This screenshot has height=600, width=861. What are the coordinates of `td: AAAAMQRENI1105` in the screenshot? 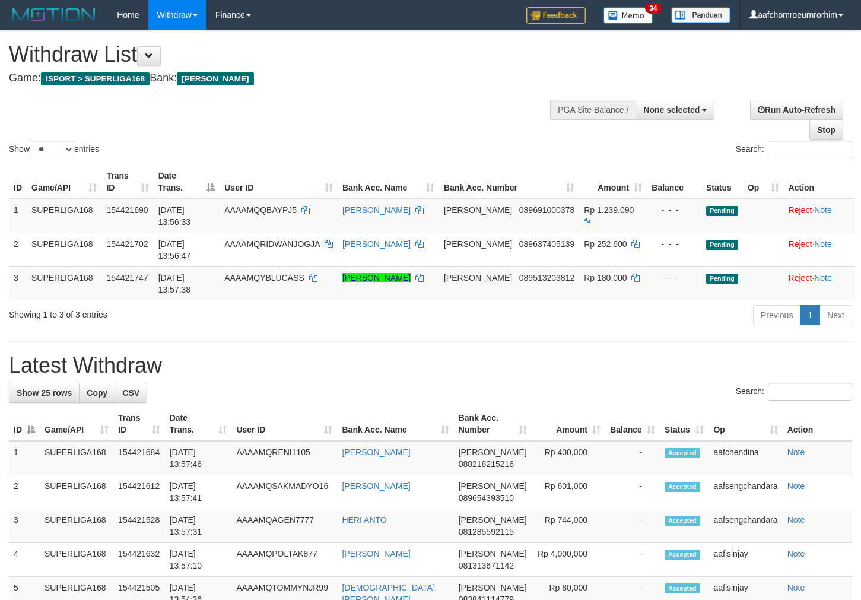 It's located at (284, 458).